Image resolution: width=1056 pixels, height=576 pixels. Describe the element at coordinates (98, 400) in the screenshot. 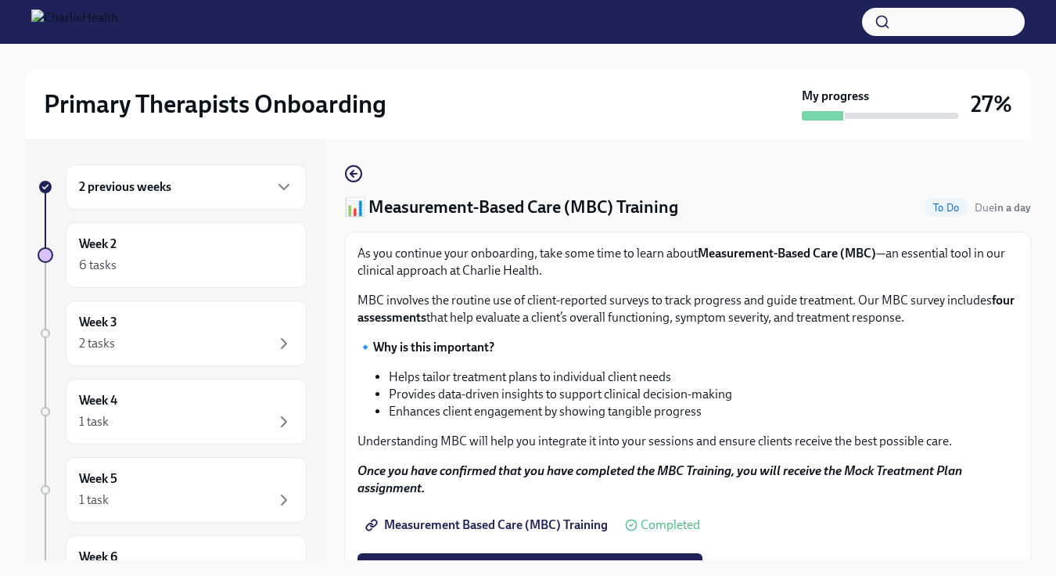

I see `h6: Week 4` at that location.